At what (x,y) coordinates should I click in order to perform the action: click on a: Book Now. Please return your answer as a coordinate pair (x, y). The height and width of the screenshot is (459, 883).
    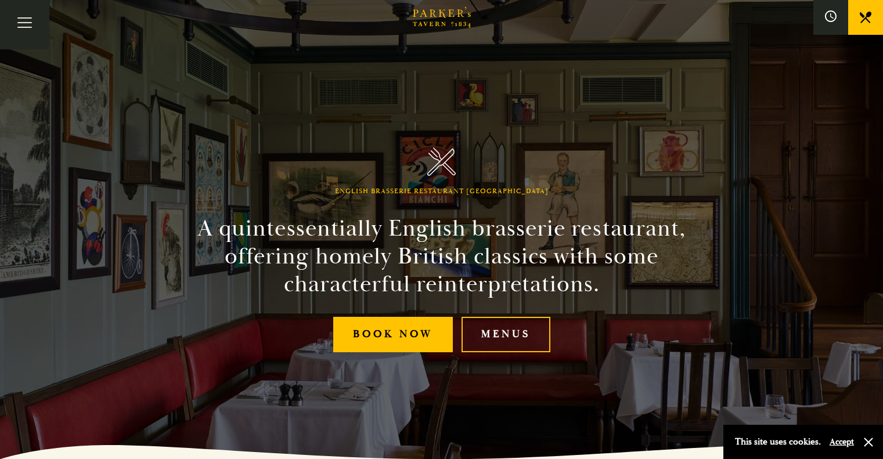
    Looking at the image, I should click on (393, 334).